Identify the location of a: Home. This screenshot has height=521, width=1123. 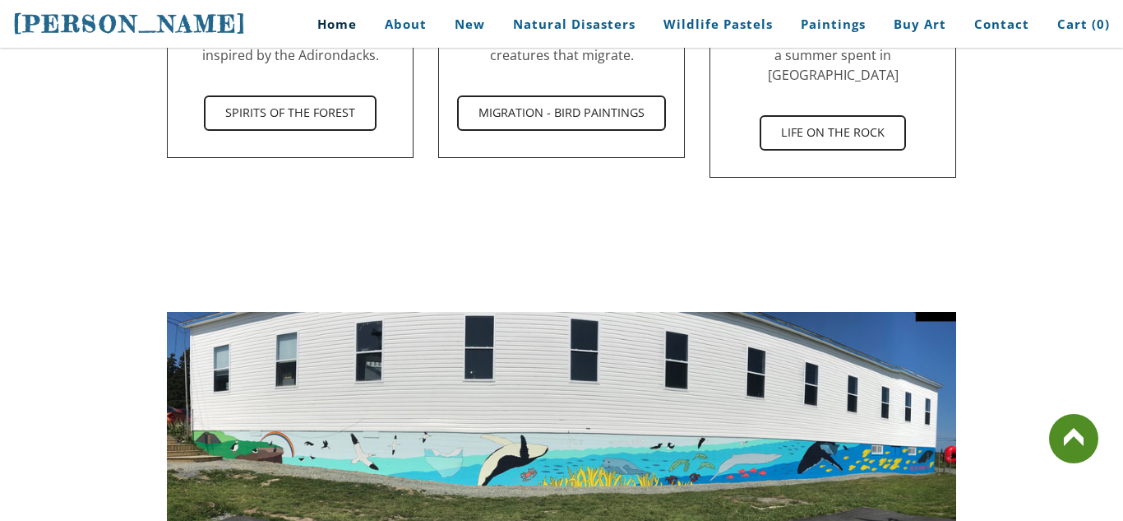
(331, 24).